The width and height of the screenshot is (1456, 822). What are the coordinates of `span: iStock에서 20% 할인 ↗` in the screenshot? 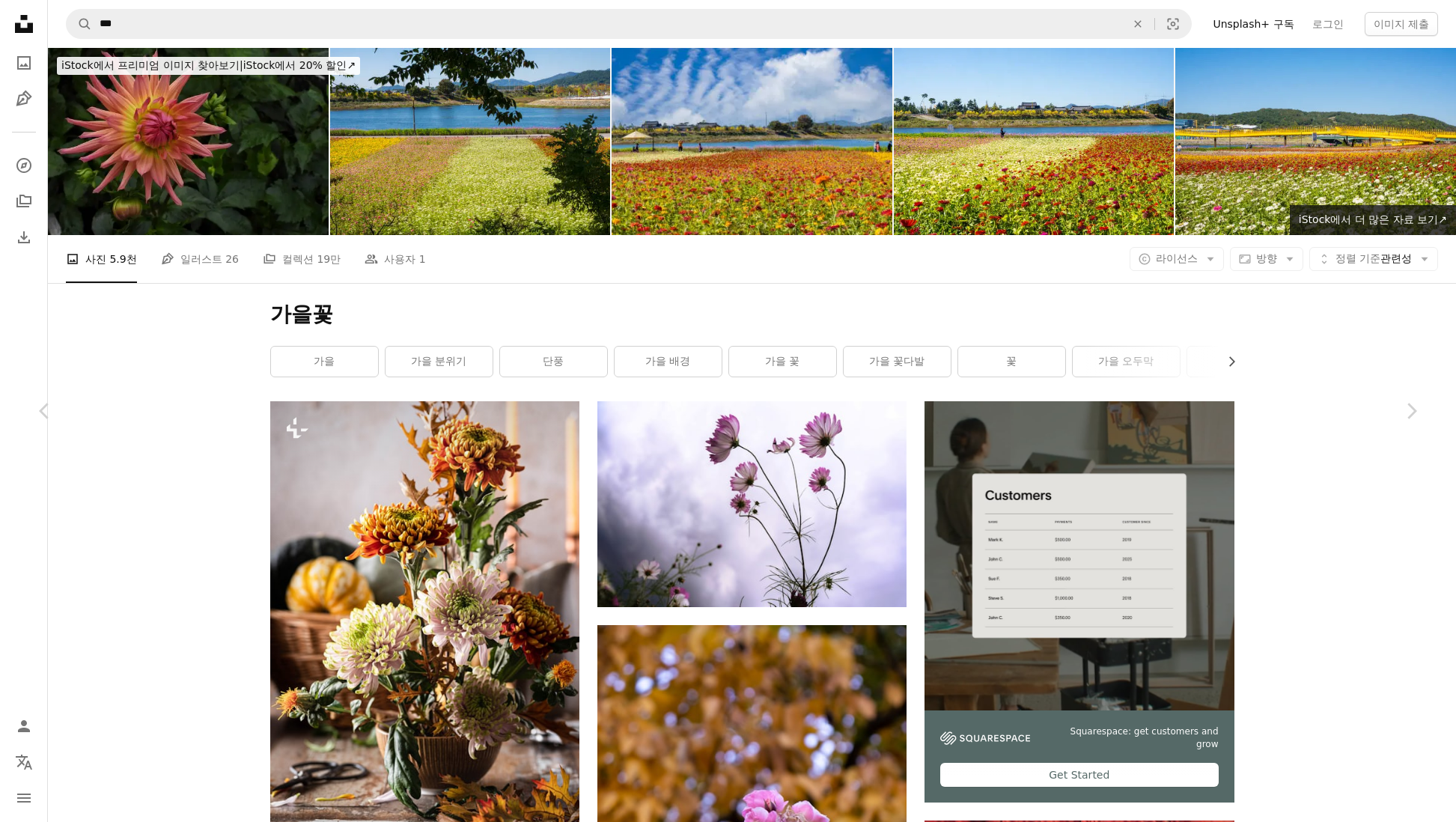 It's located at (208, 65).